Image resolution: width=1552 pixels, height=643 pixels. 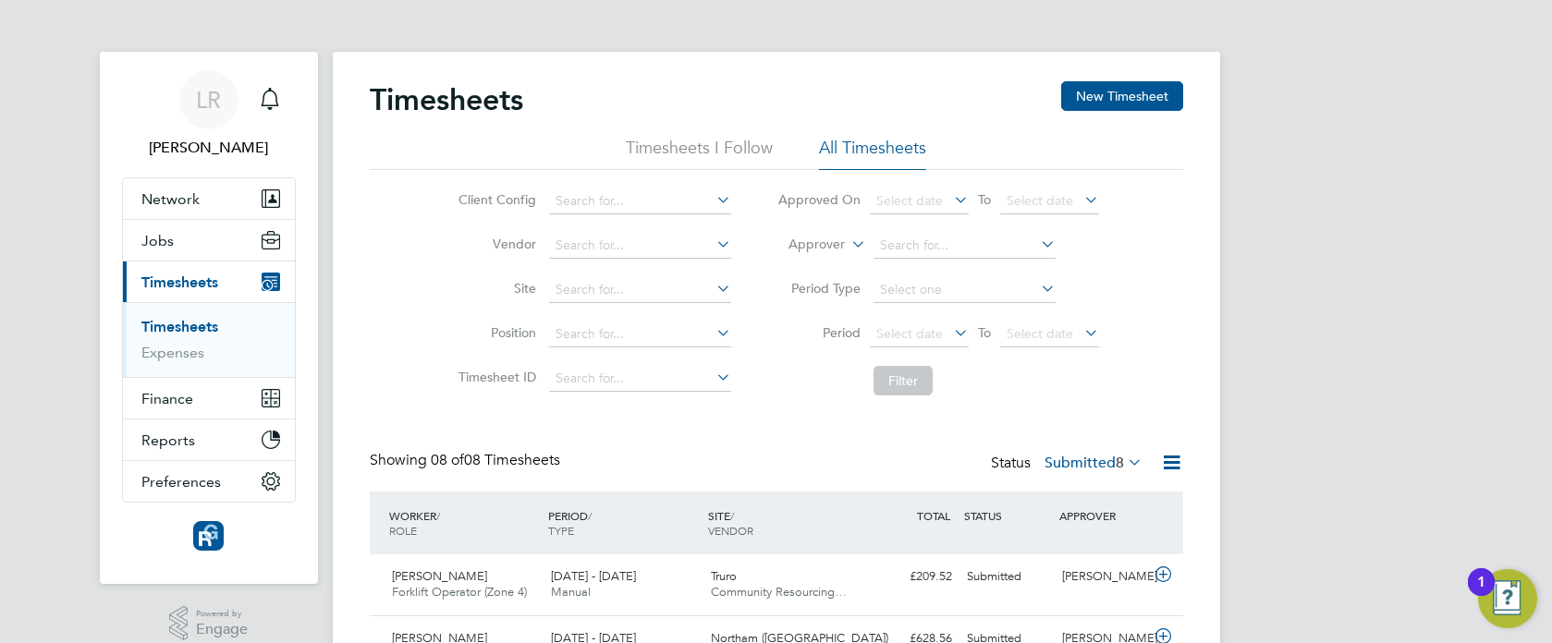 What do you see at coordinates (209, 440) in the screenshot?
I see `button: Reports` at bounding box center [209, 440].